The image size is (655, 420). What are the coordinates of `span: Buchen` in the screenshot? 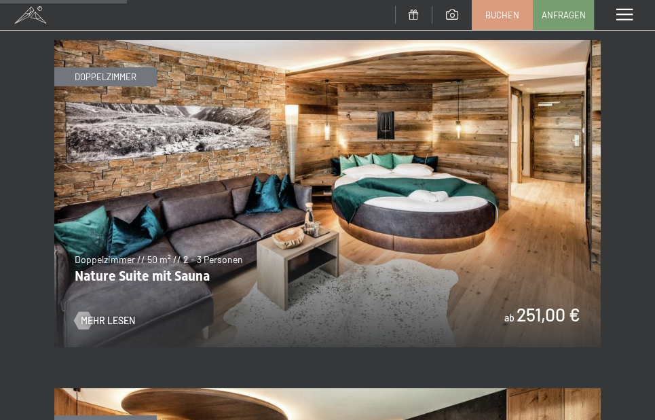 It's located at (502, 15).